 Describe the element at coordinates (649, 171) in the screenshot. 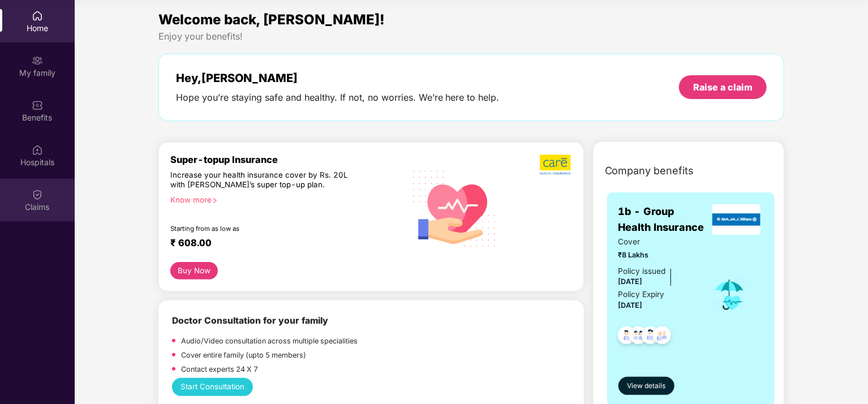

I see `span: Company benefits` at that location.